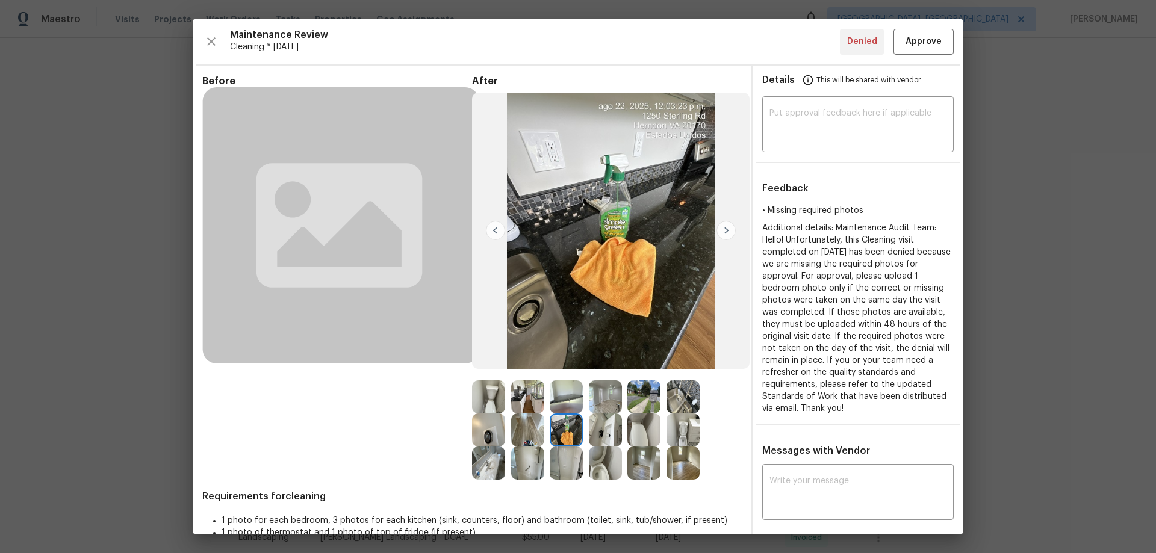  I want to click on img: left-chevron-button-url, so click(496, 231).